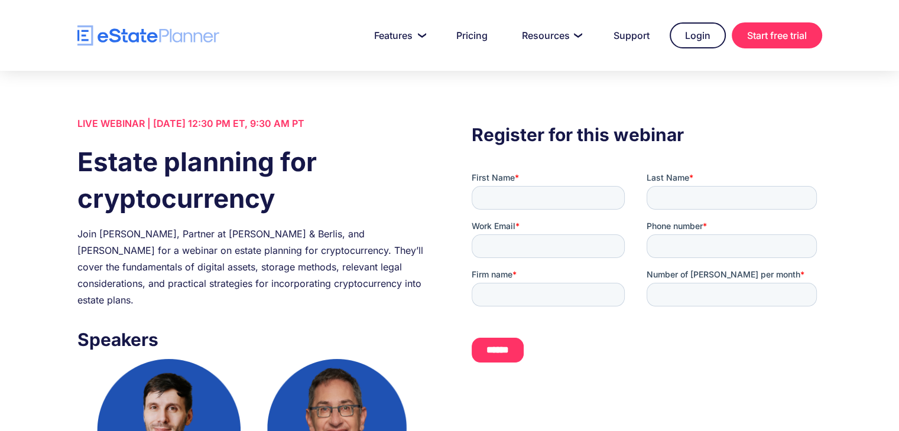  What do you see at coordinates (471, 35) in the screenshot?
I see `a: Pricing` at bounding box center [471, 35].